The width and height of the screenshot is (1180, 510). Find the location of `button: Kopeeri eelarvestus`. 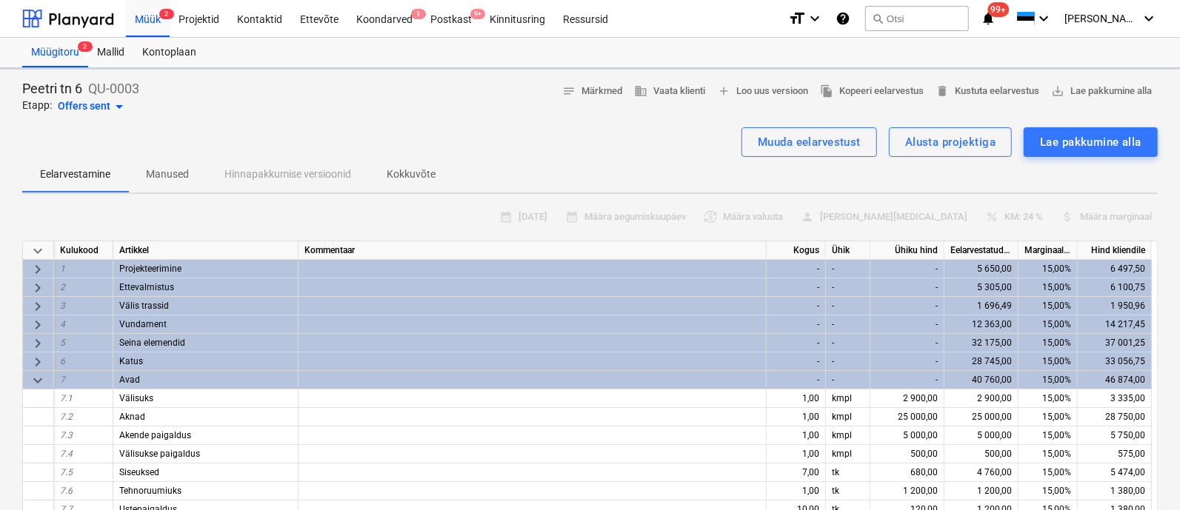

button: Kopeeri eelarvestus is located at coordinates (872, 91).